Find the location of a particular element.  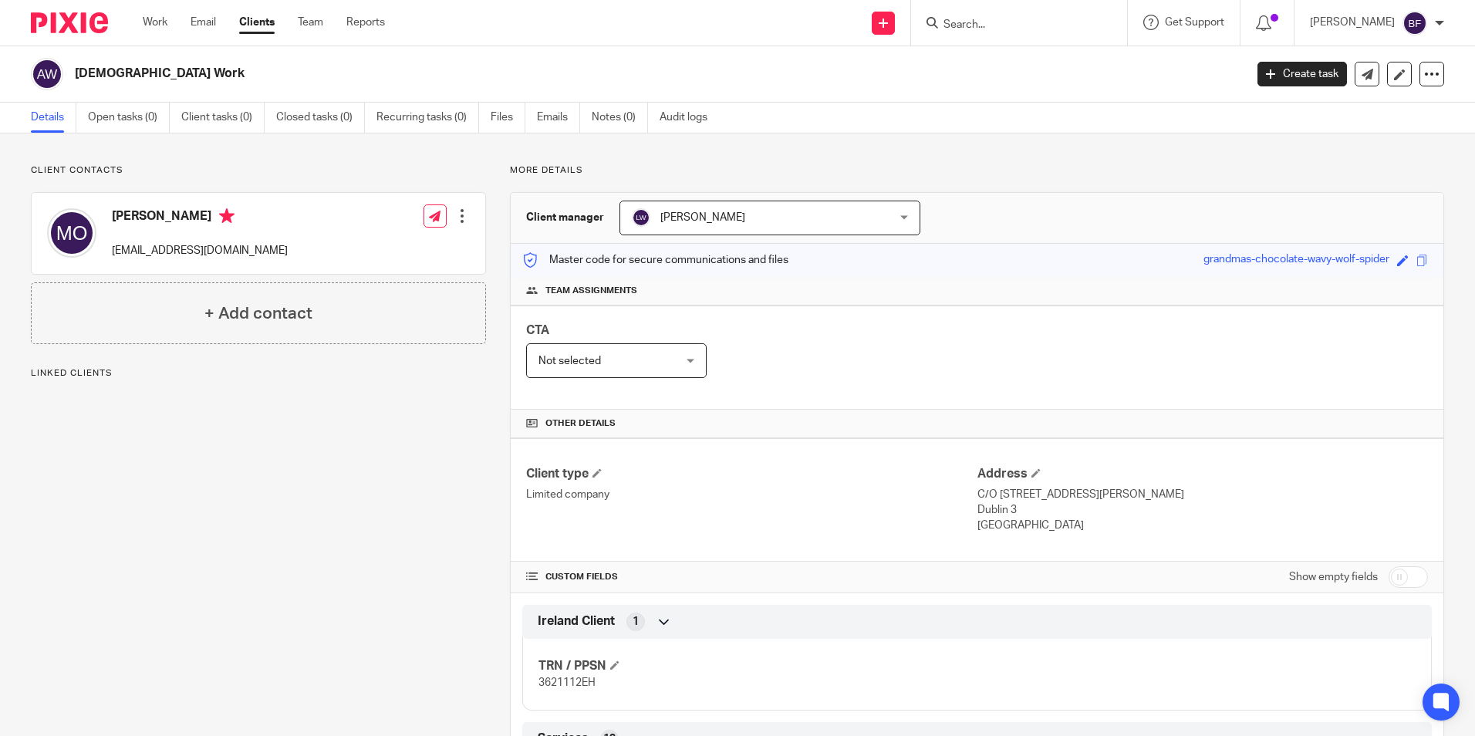

label: Show empty fields is located at coordinates (1333, 577).